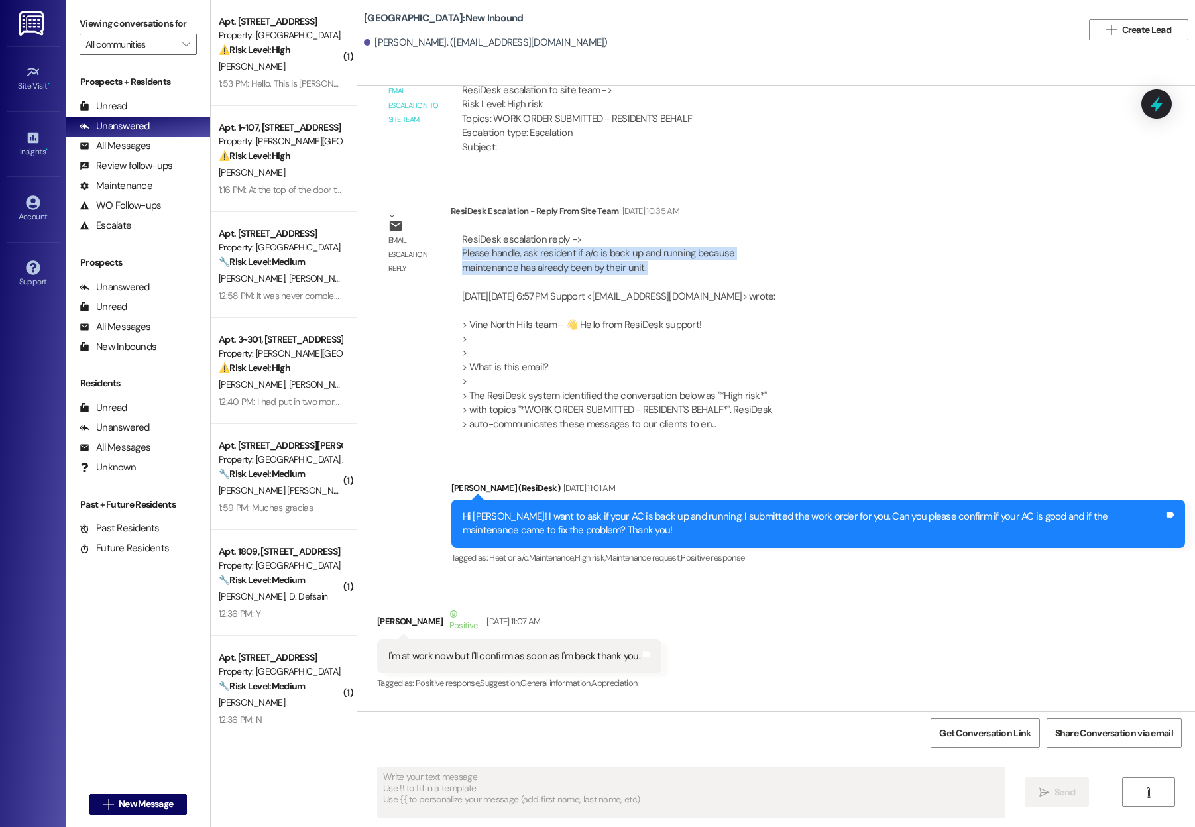 This screenshot has width=1195, height=827. Describe the element at coordinates (447, 682) in the screenshot. I see `span: Positive response ,` at that location.